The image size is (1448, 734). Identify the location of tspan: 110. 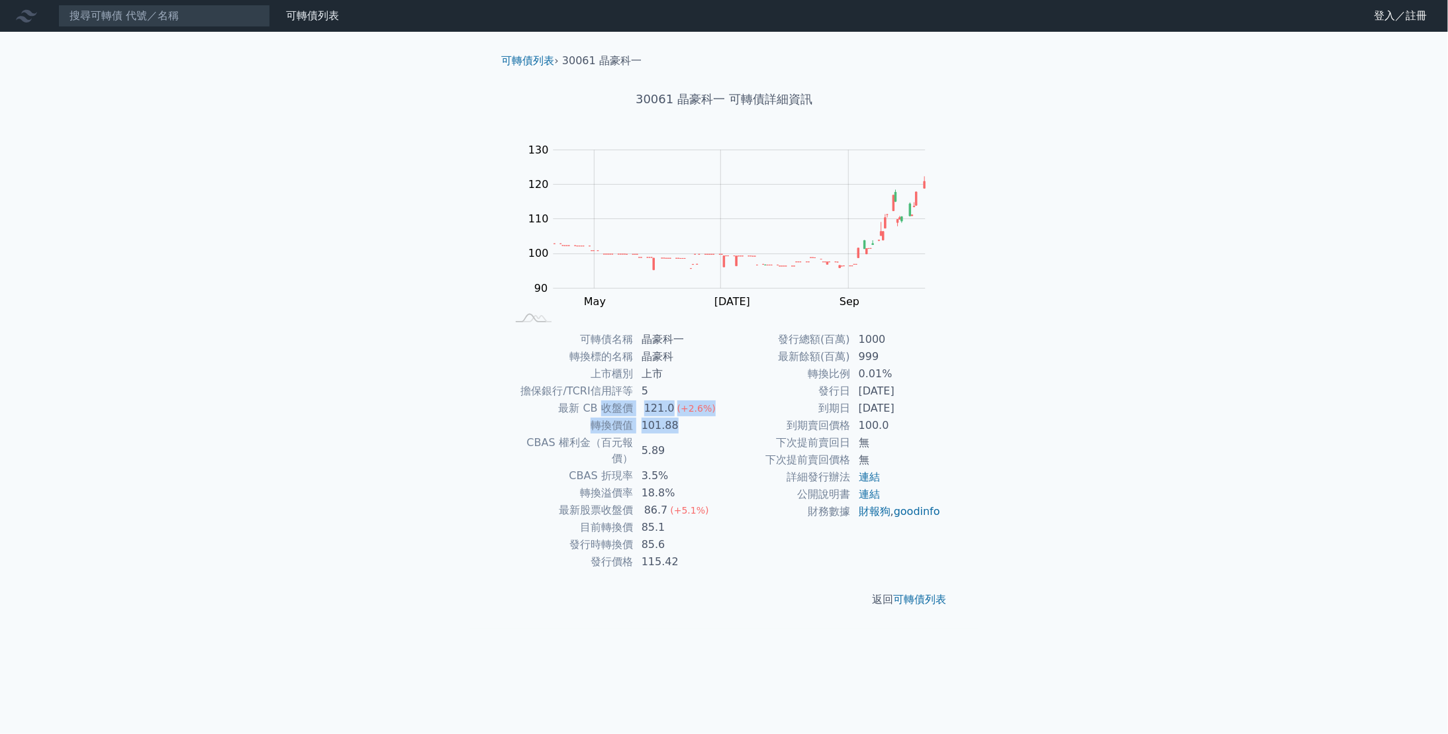
(538, 218).